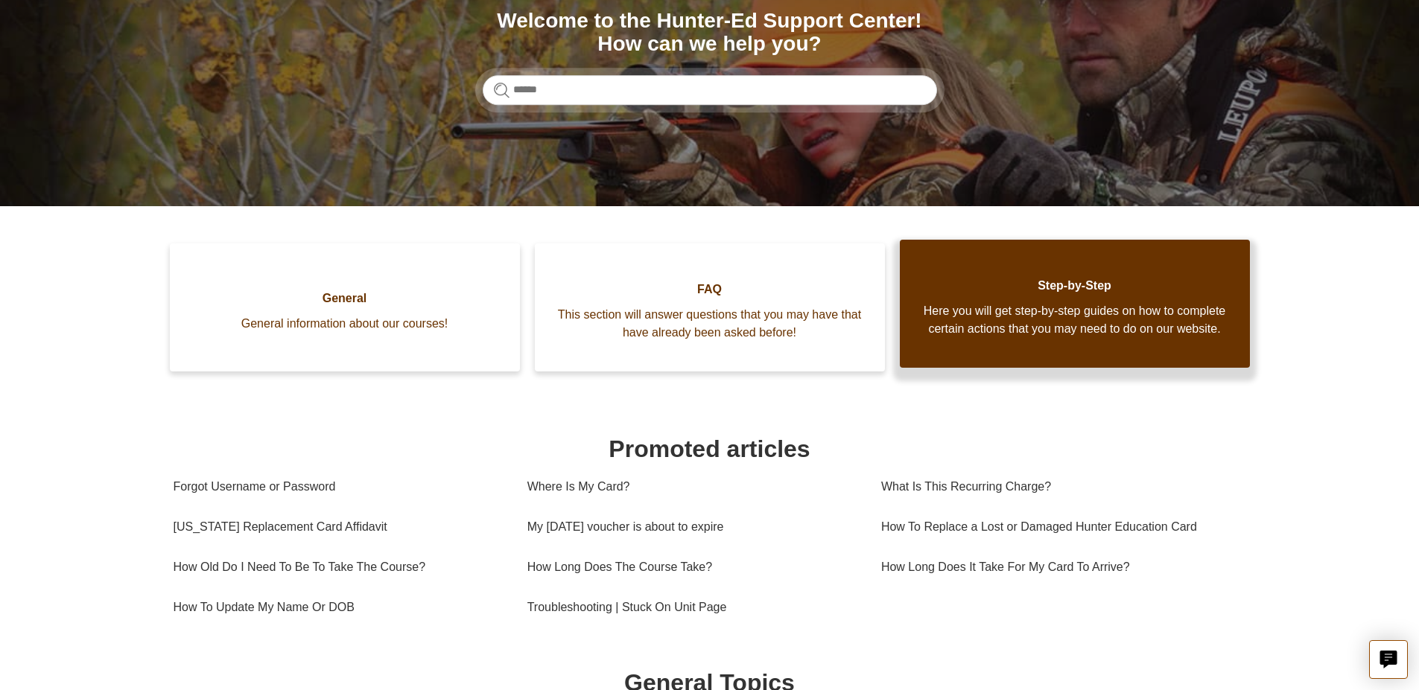 This screenshot has height=690, width=1419. What do you see at coordinates (345, 324) in the screenshot?
I see `span: General information about our courses!` at bounding box center [345, 324].